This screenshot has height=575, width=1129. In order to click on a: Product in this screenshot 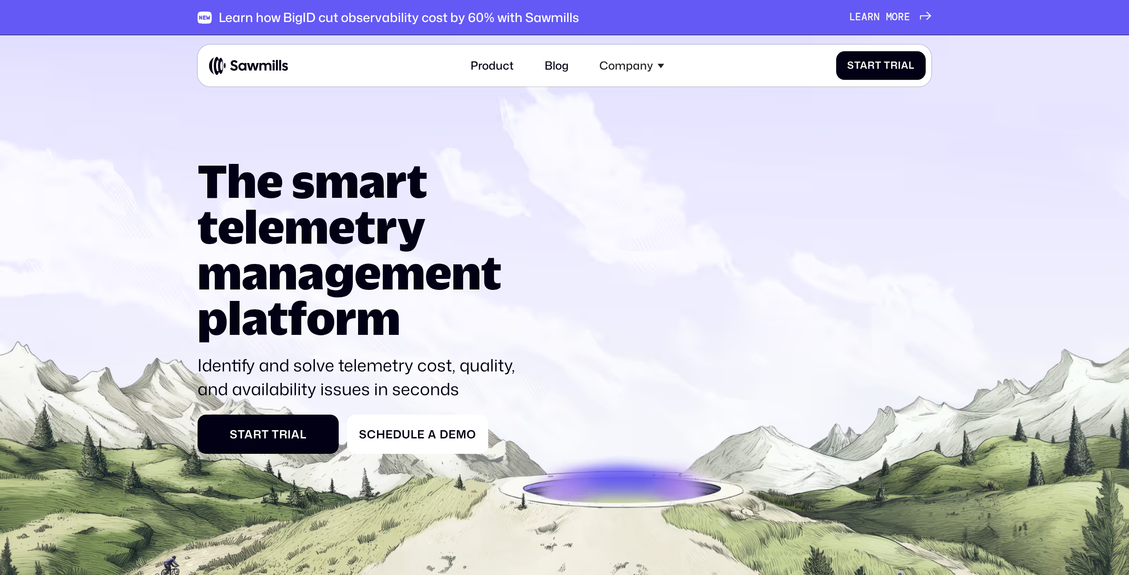, I will do `click(492, 66)`.